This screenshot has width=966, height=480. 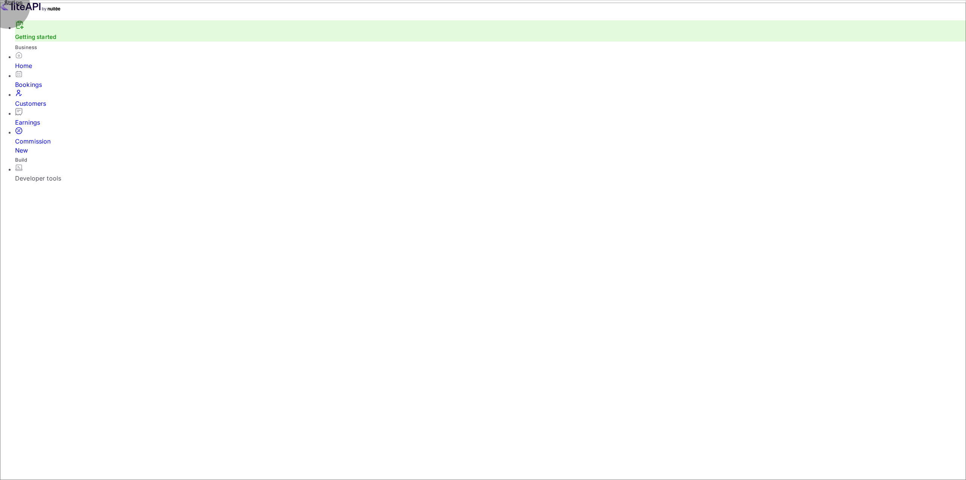 What do you see at coordinates (491, 31) in the screenshot?
I see `div: Getting started` at bounding box center [491, 31].